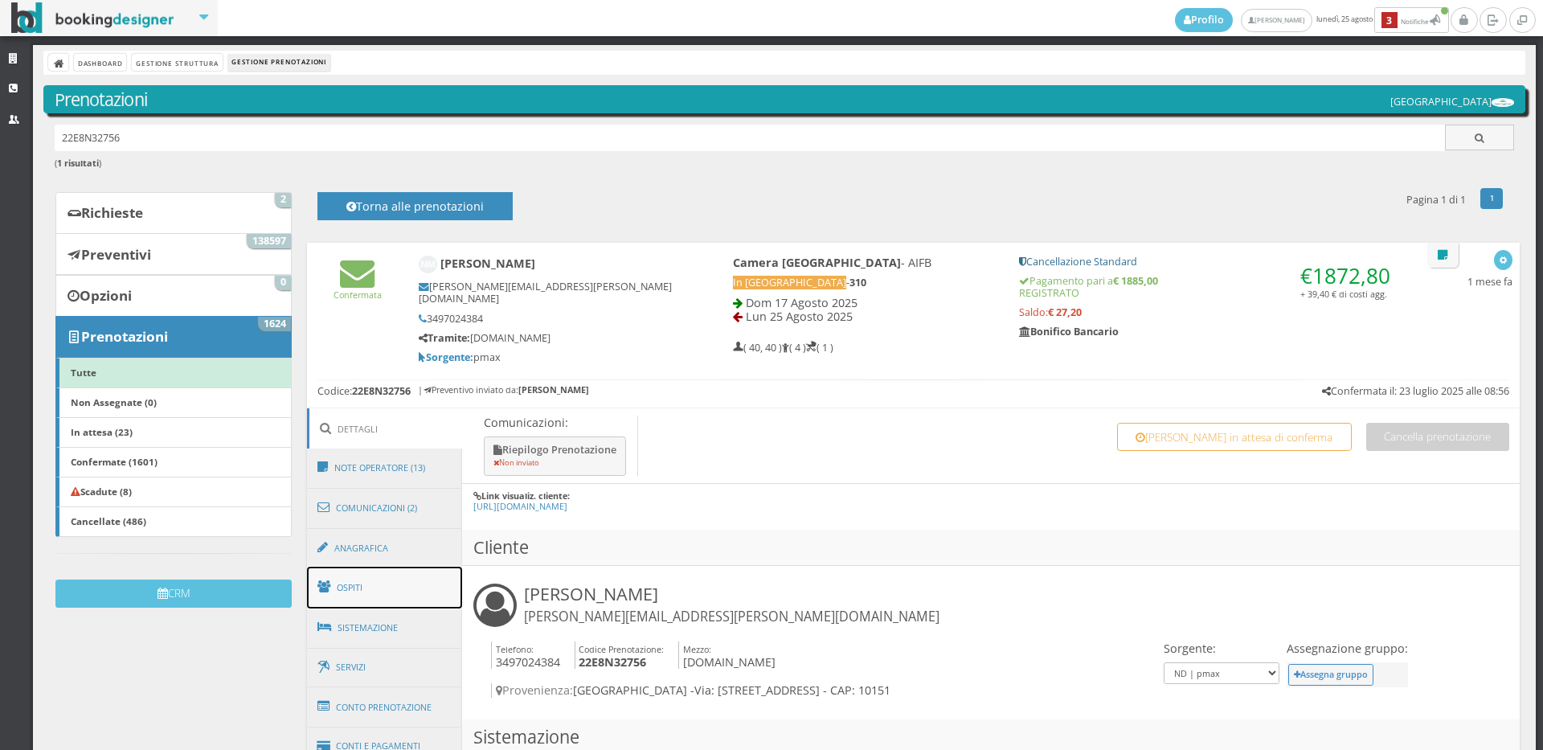 The width and height of the screenshot is (1543, 750). Describe the element at coordinates (784, 100) in the screenshot. I see `h3: Prenotazioni` at that location.